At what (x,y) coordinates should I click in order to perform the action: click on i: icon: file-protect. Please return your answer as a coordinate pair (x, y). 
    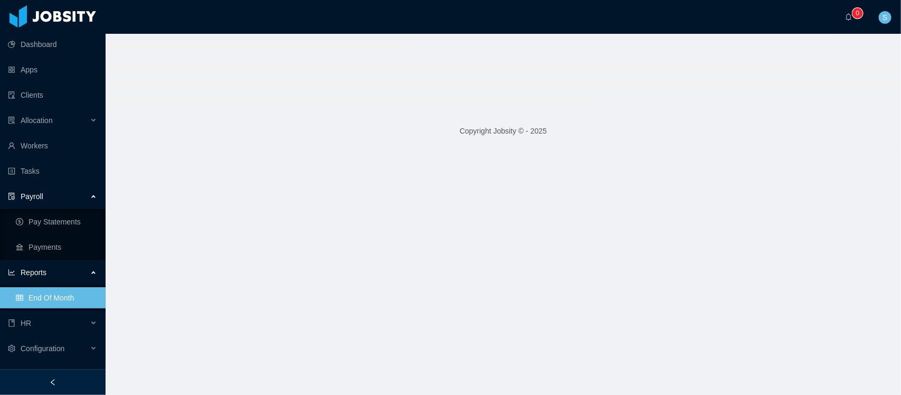
    Looking at the image, I should click on (12, 196).